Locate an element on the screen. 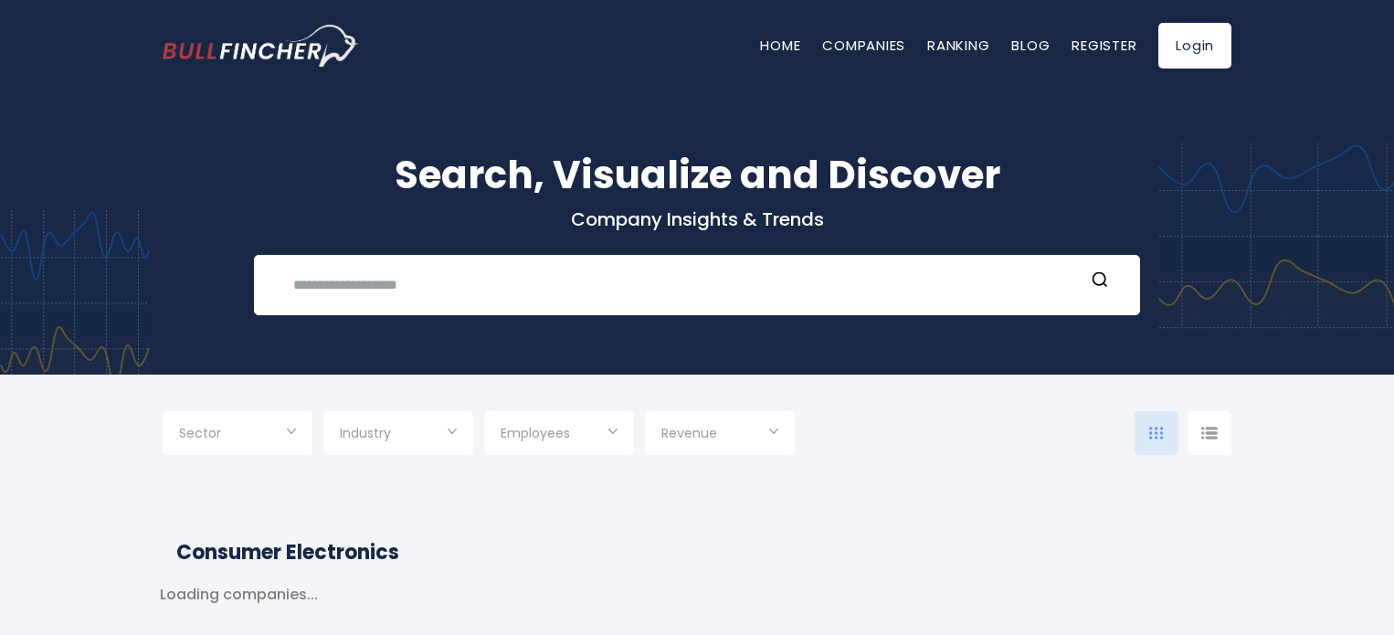  a: Go to homepage is located at coordinates (260, 46).